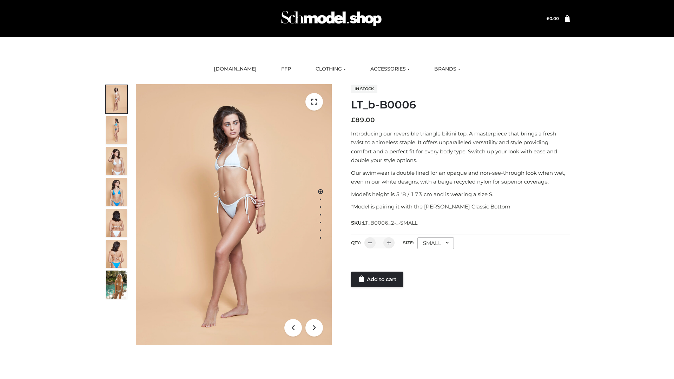  What do you see at coordinates (356, 242) in the screenshot?
I see `label: QTY:` at bounding box center [356, 242].